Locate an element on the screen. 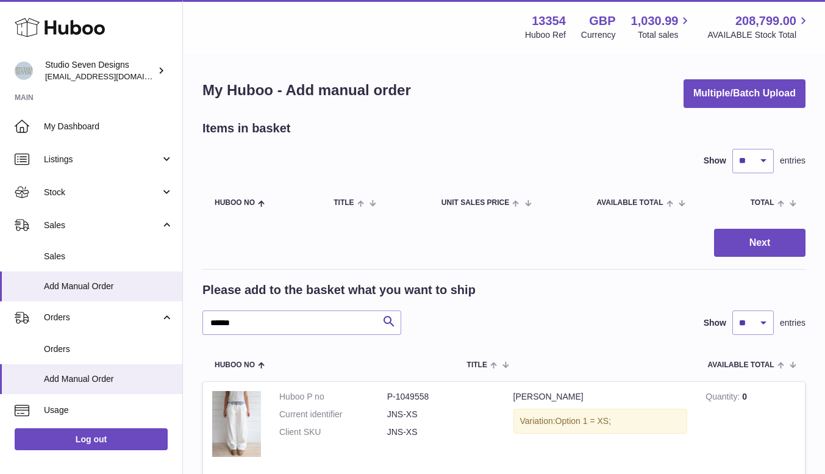 The image size is (825, 474). div: Studio Seven Designs is located at coordinates (100, 71).